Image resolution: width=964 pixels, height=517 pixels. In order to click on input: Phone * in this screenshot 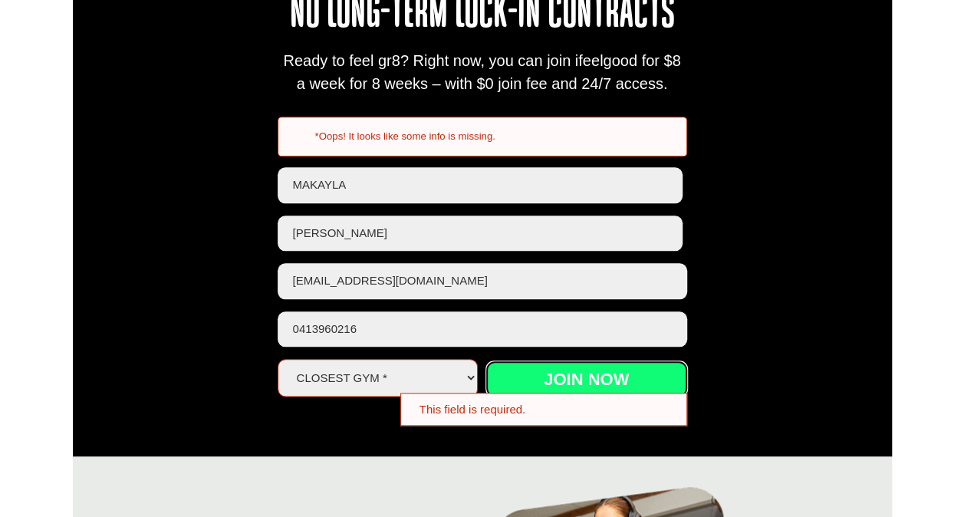, I will do `click(482, 329)`.